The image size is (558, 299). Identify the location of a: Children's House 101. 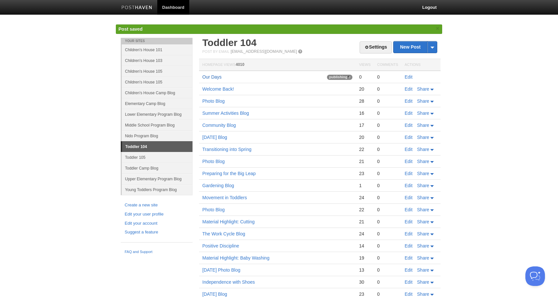
(157, 50).